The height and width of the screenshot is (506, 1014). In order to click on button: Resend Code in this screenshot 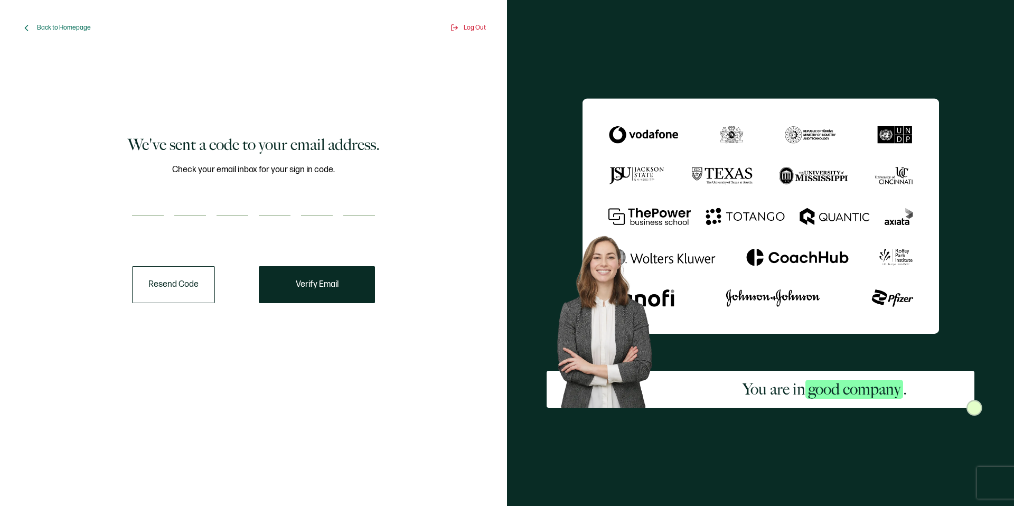, I will do `click(173, 285)`.